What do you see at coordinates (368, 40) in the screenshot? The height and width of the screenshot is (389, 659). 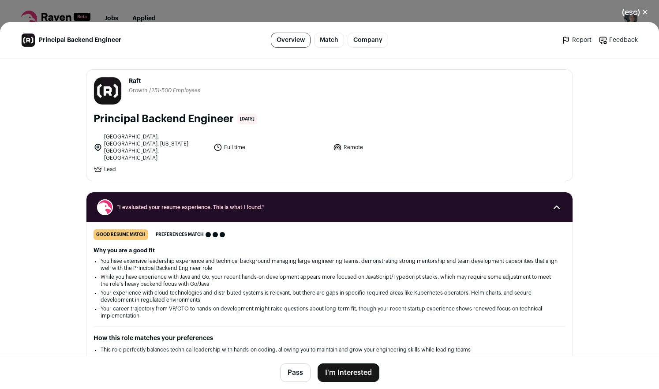 I see `a: Company` at bounding box center [368, 40].